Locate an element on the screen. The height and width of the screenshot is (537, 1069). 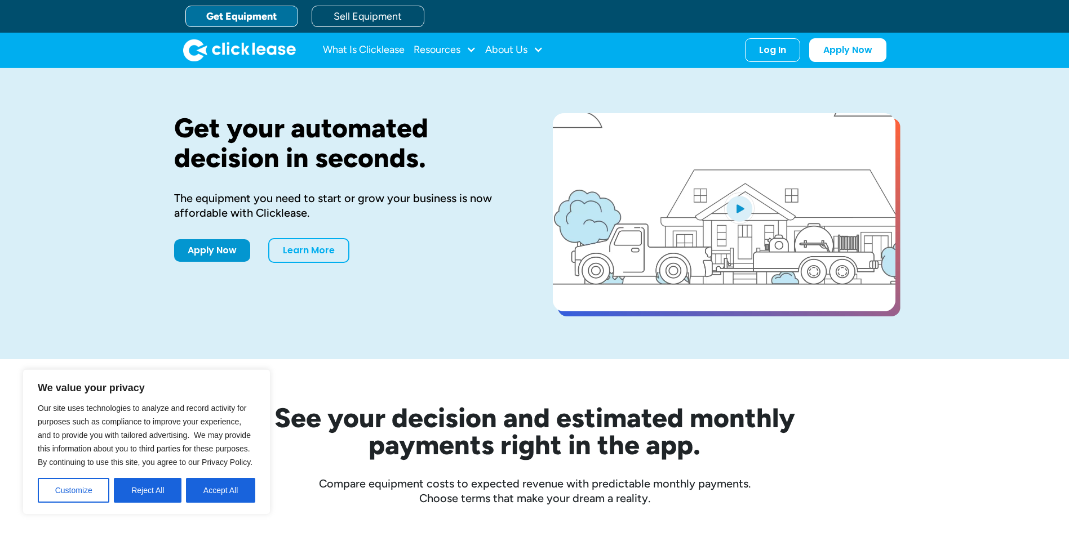
a: open lightbox is located at coordinates (724, 212).